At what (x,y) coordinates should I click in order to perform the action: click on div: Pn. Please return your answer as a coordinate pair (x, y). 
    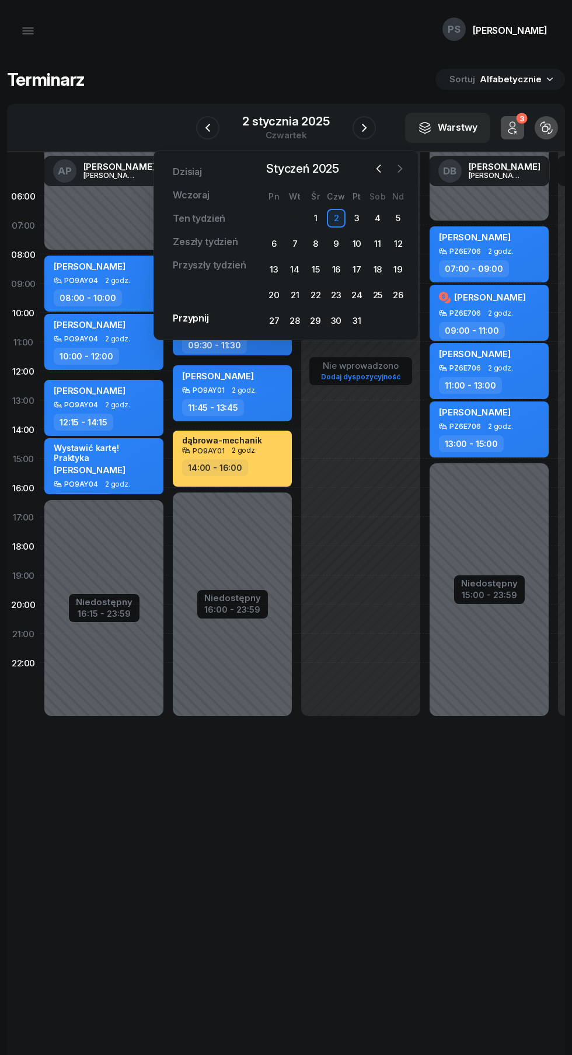
    Looking at the image, I should click on (274, 196).